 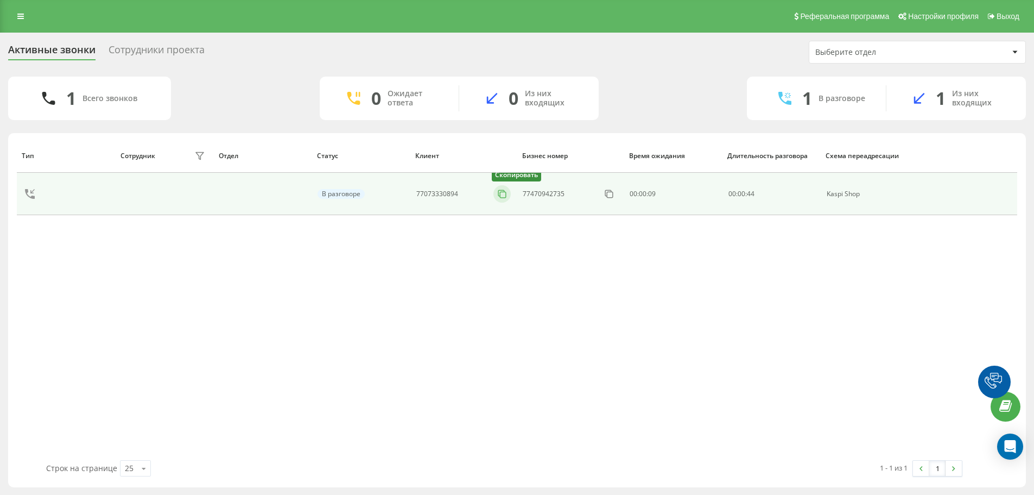 I want to click on div: Kaspi Shop, so click(x=870, y=194).